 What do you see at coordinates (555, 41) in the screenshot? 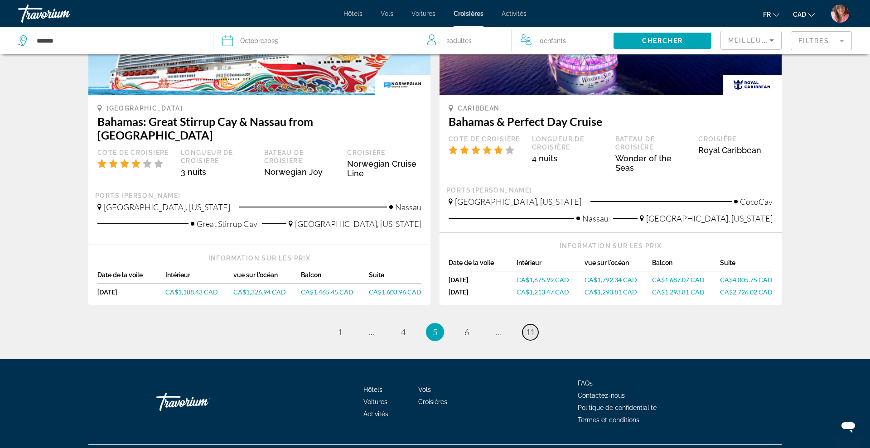
I see `span: Enfants` at bounding box center [555, 41].